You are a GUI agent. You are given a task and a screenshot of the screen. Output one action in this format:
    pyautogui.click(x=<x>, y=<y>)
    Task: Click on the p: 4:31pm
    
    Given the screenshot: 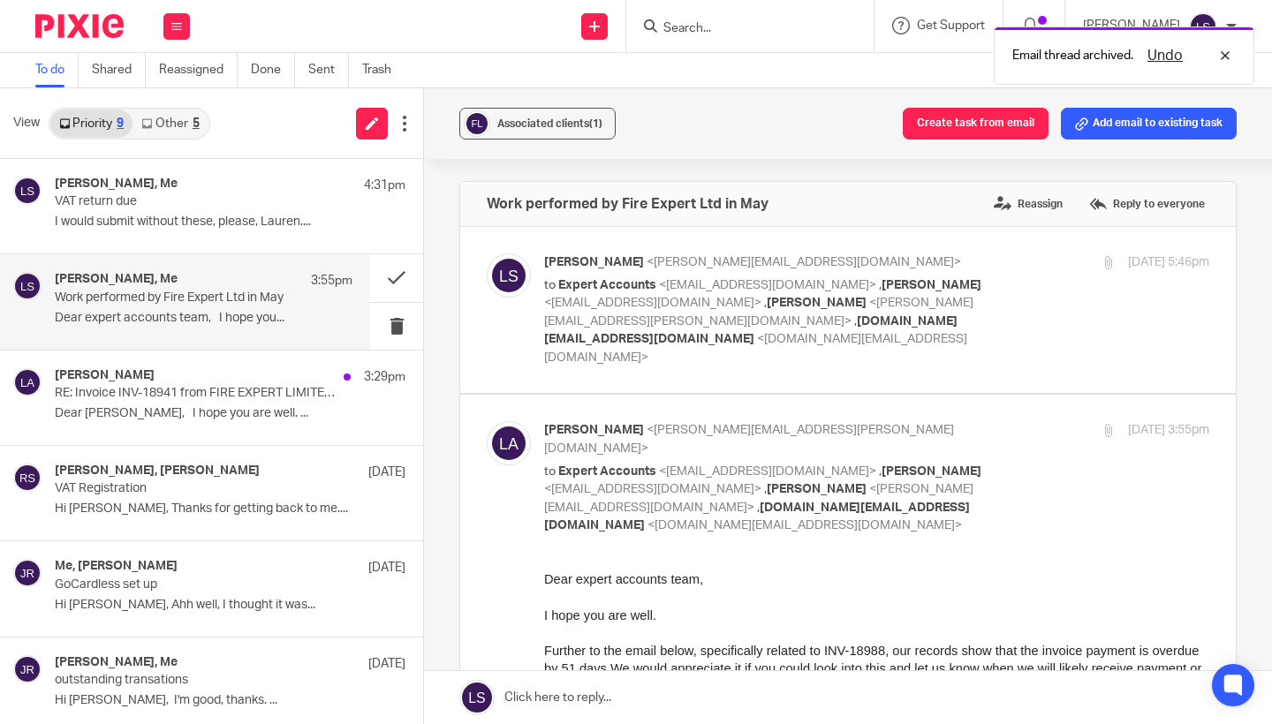 What is the action you would take?
    pyautogui.click(x=384, y=185)
    